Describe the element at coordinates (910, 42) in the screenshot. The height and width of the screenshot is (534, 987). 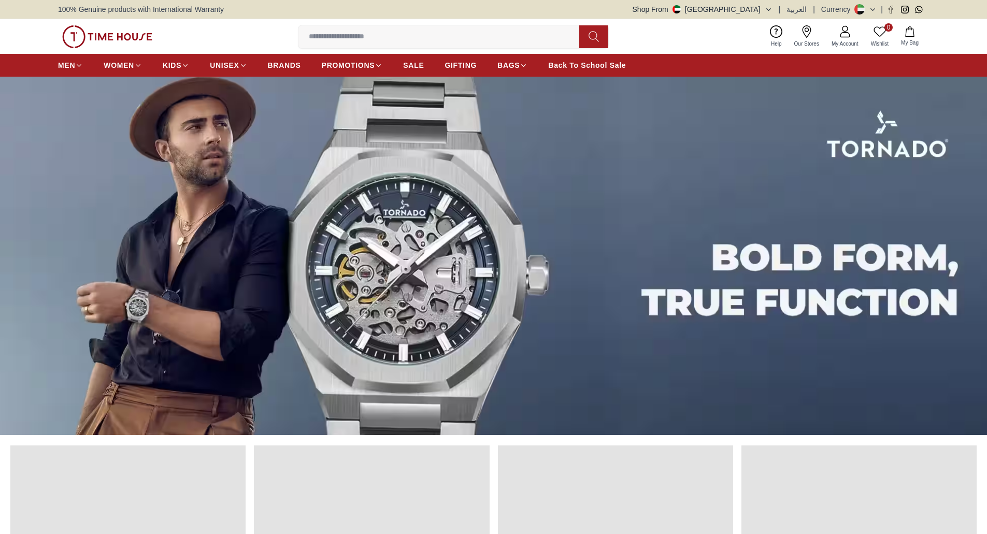
I see `span: My Bag` at that location.